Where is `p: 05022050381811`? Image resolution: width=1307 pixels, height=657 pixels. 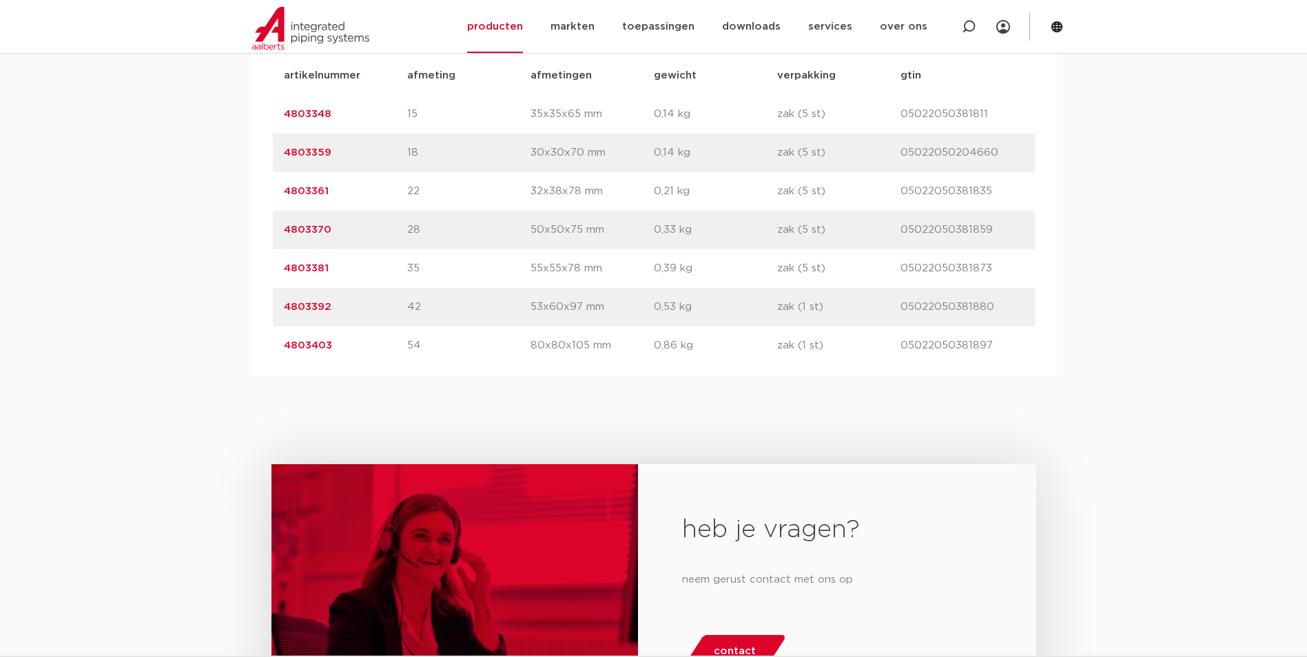 p: 05022050381811 is located at coordinates (962, 114).